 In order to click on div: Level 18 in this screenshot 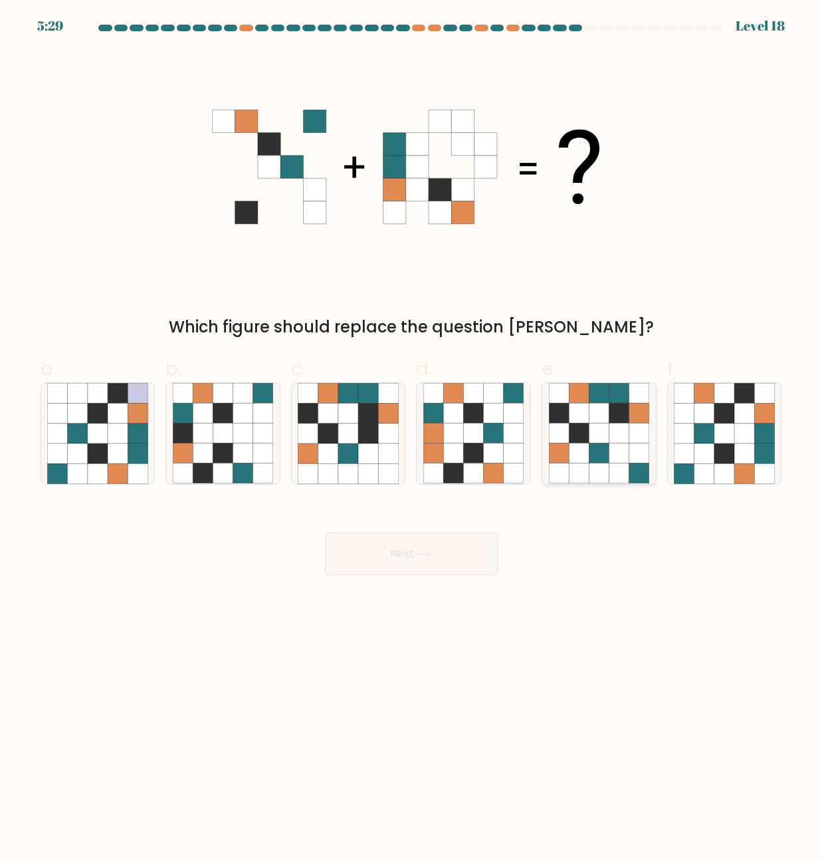, I will do `click(761, 26)`.